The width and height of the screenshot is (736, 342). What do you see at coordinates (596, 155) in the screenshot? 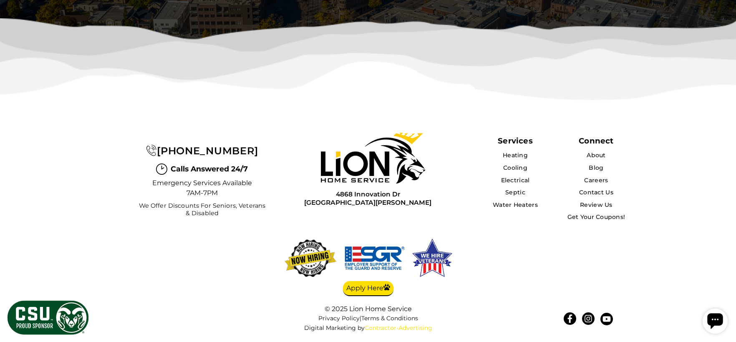
I see `a: About` at bounding box center [596, 155].